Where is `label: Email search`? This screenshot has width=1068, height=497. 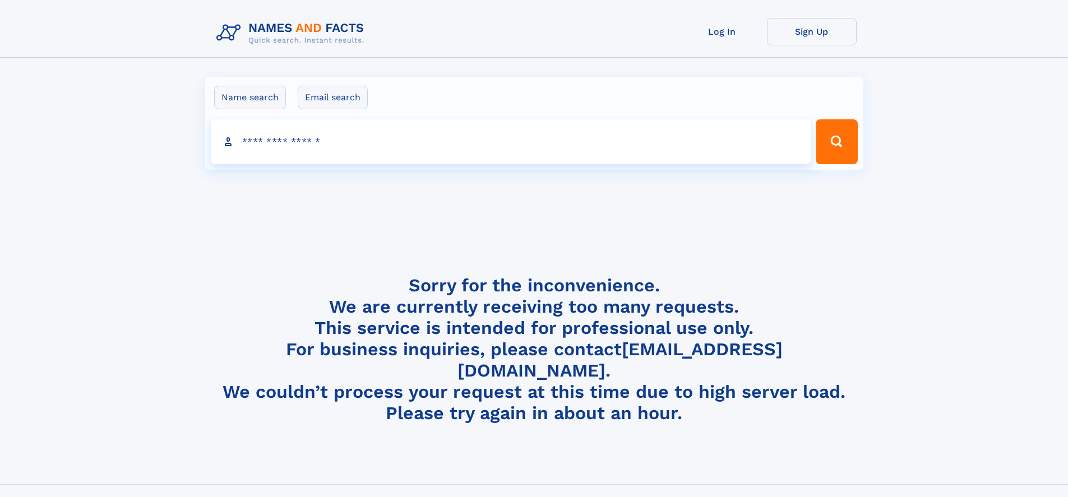
label: Email search is located at coordinates (332, 98).